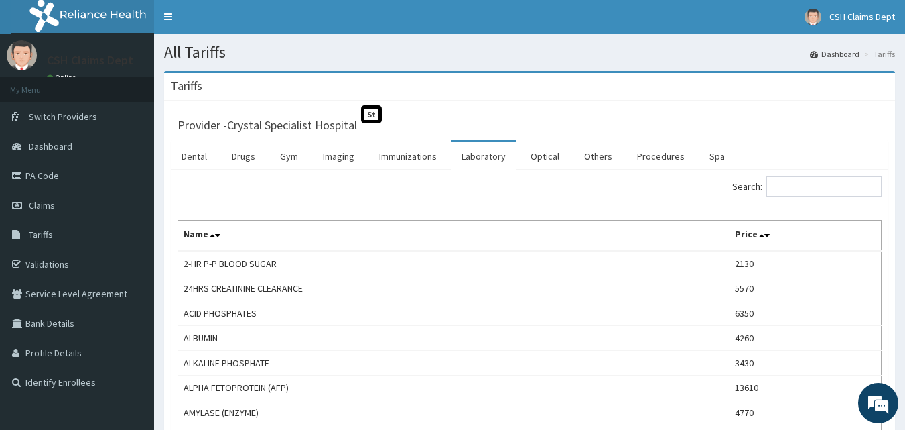 The image size is (905, 430). Describe the element at coordinates (545, 156) in the screenshot. I see `a: Optical` at that location.